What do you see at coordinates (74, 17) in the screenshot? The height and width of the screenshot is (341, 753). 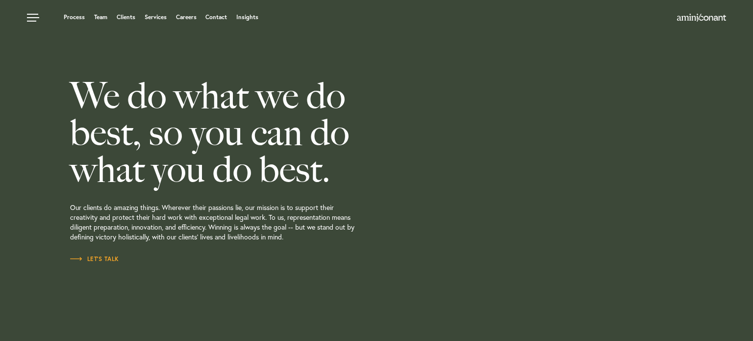 I see `a: Process` at bounding box center [74, 17].